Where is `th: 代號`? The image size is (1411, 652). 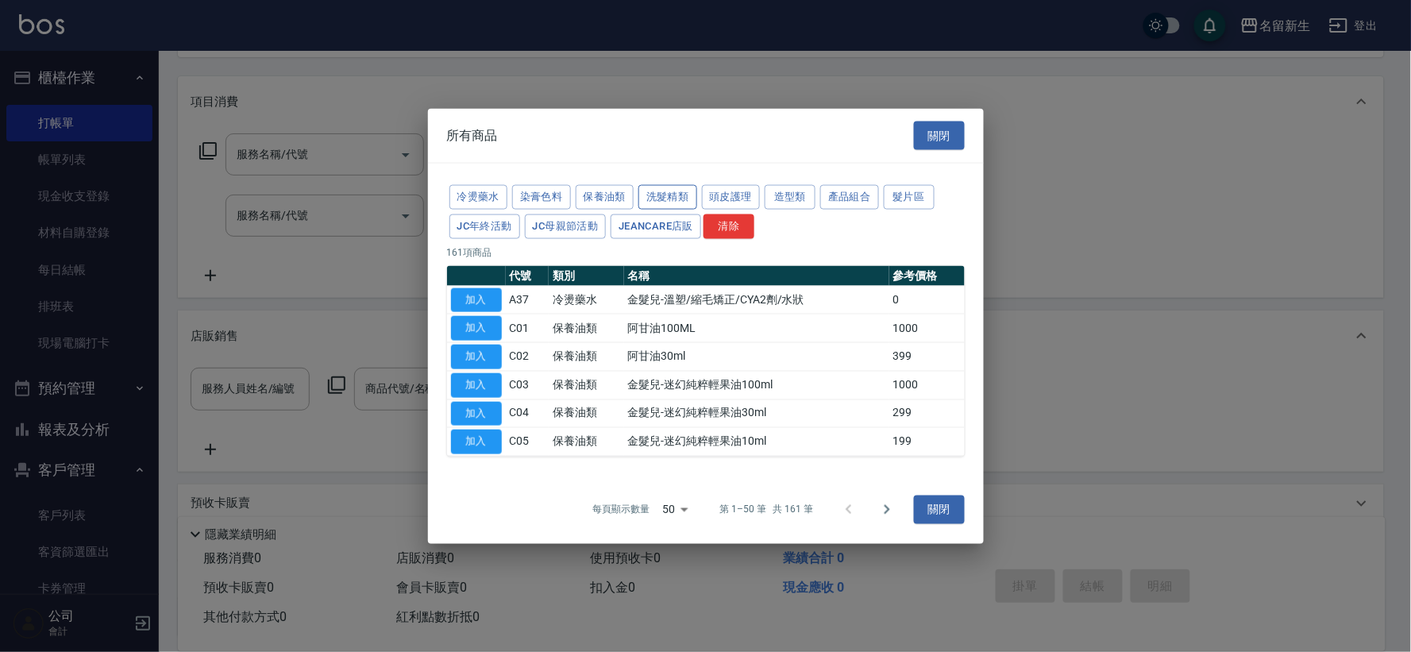 th: 代號 is located at coordinates (527, 276).